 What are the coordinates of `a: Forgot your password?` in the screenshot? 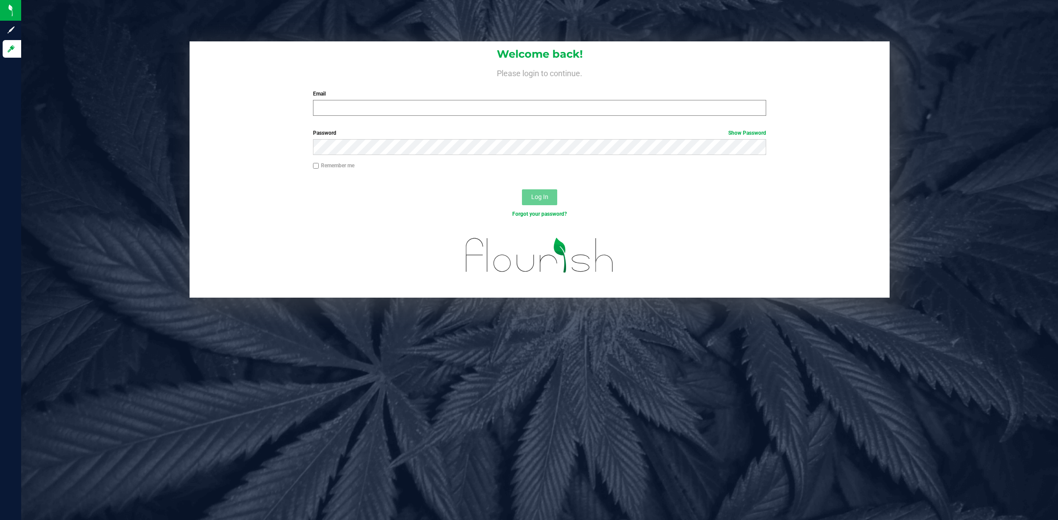 It's located at (539, 214).